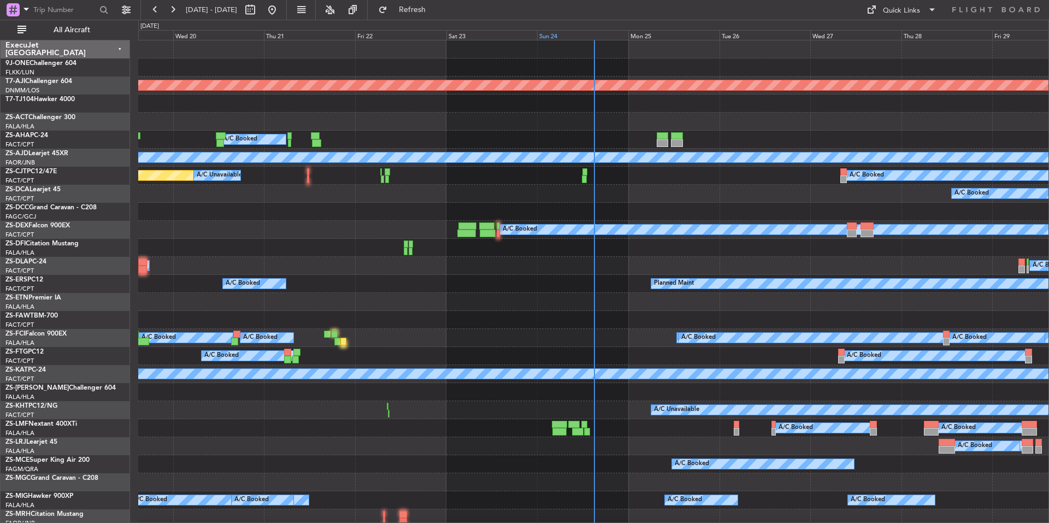 The image size is (1049, 523). Describe the element at coordinates (41, 424) in the screenshot. I see `a: ZS-LMFNextant 400XTi` at that location.